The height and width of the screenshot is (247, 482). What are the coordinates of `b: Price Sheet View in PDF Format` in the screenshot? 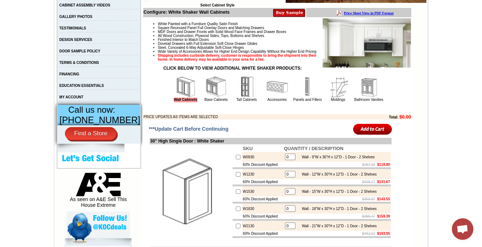 It's located at (33, 5).